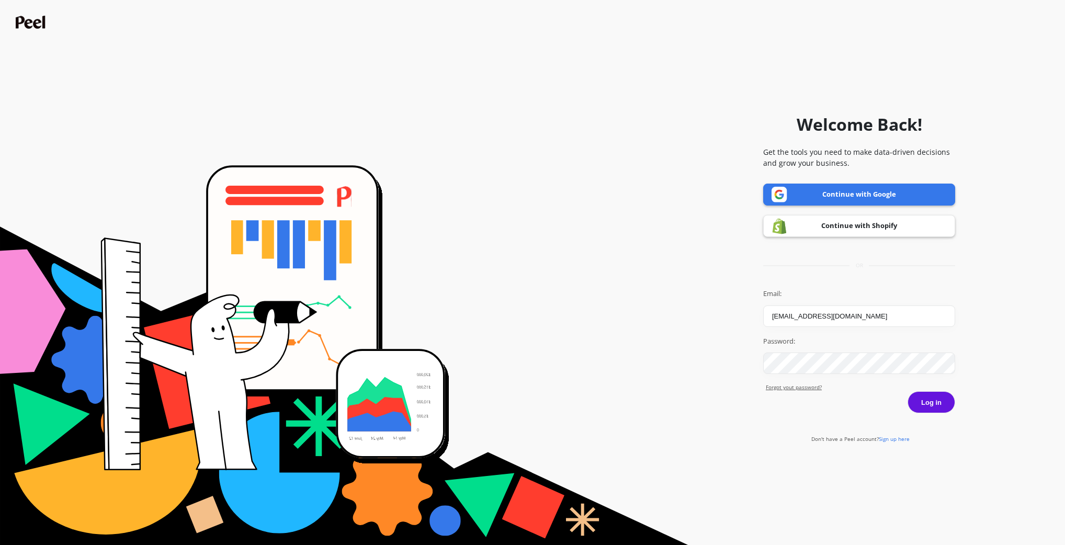 Image resolution: width=1065 pixels, height=545 pixels. Describe the element at coordinates (32, 22) in the screenshot. I see `img: Peel` at that location.